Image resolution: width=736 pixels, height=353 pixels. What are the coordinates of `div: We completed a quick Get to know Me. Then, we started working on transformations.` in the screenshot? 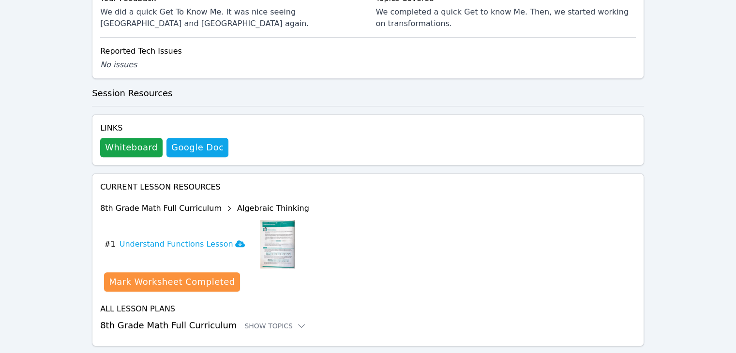 It's located at (506, 18).